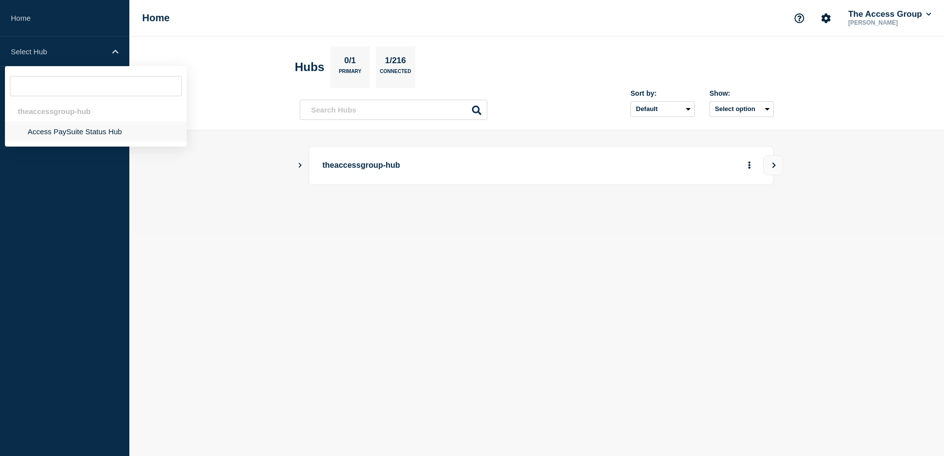  What do you see at coordinates (396, 62) in the screenshot?
I see `p: 1/216` at bounding box center [396, 62].